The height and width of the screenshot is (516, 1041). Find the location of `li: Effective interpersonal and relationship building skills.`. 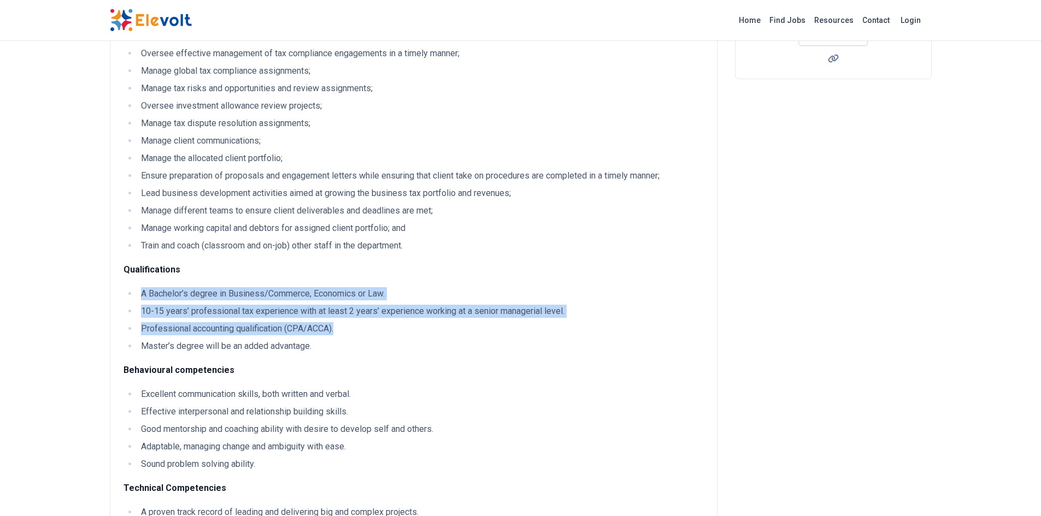

li: Effective interpersonal and relationship building skills. is located at coordinates (421, 412).